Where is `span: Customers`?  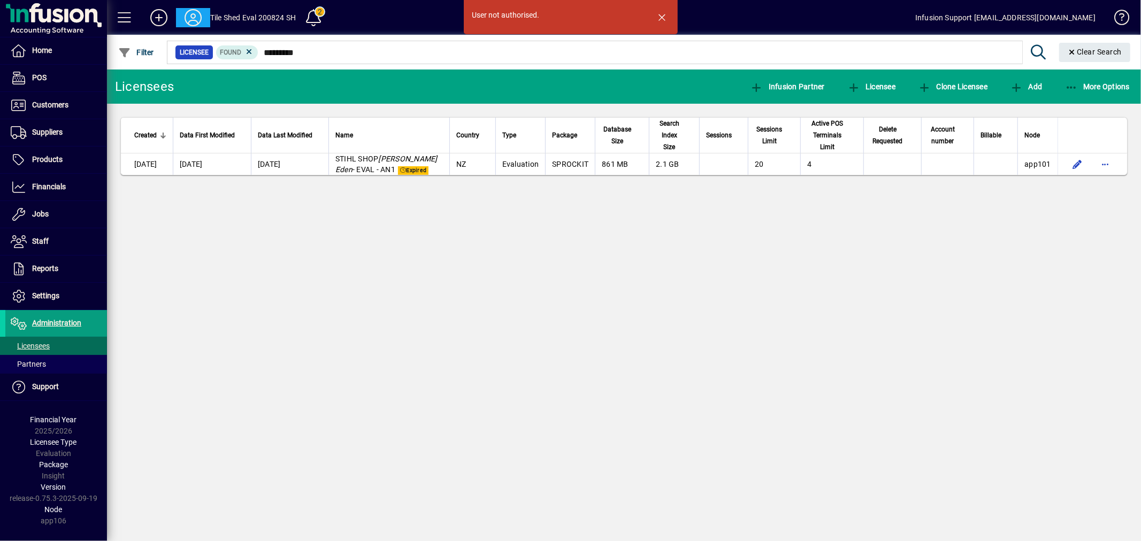
span: Customers is located at coordinates (50, 105).